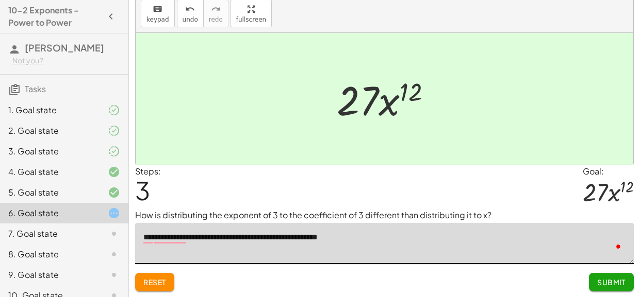 This screenshot has width=640, height=297. Describe the element at coordinates (49, 275) in the screenshot. I see `div: 9. Goal state` at that location.